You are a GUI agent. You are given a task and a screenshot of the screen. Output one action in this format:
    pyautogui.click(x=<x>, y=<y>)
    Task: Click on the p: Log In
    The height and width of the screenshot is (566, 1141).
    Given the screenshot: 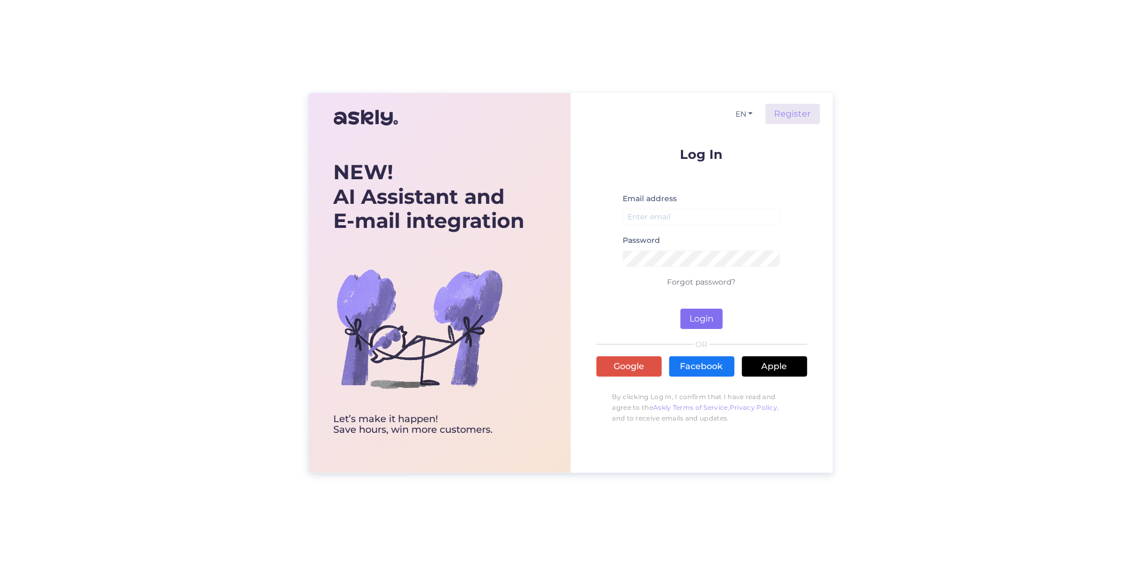 What is the action you would take?
    pyautogui.click(x=702, y=154)
    